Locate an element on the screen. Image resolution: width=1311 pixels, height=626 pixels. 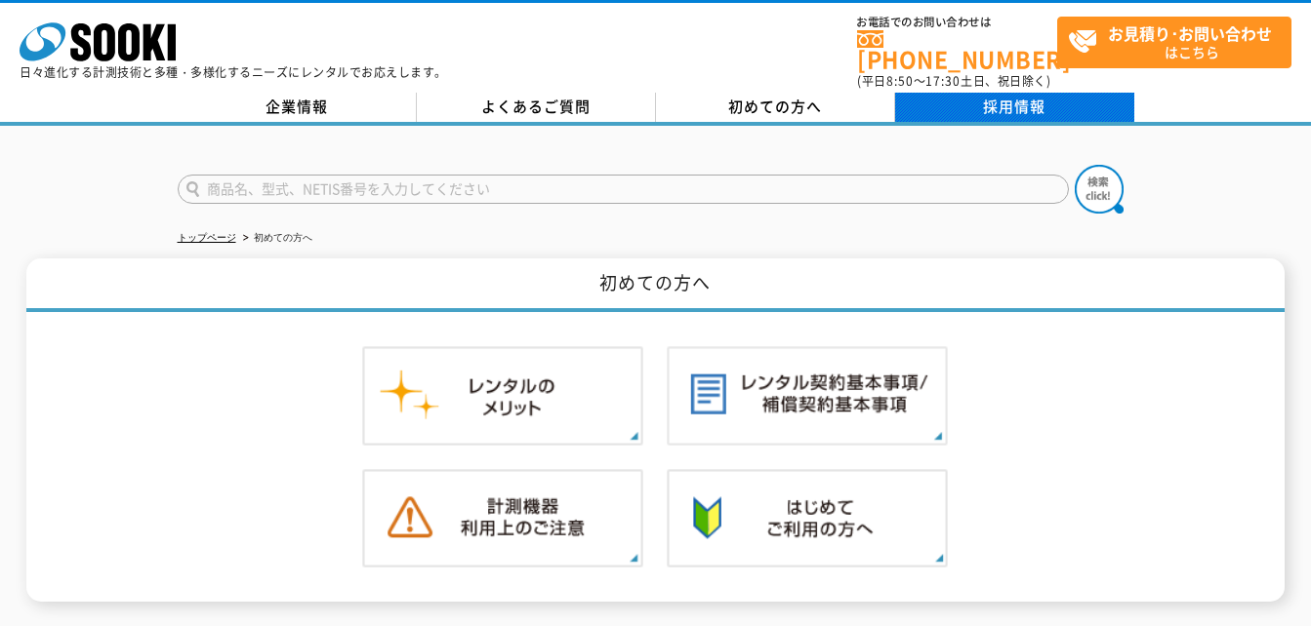
img: btn_search.png is located at coordinates (1099, 189).